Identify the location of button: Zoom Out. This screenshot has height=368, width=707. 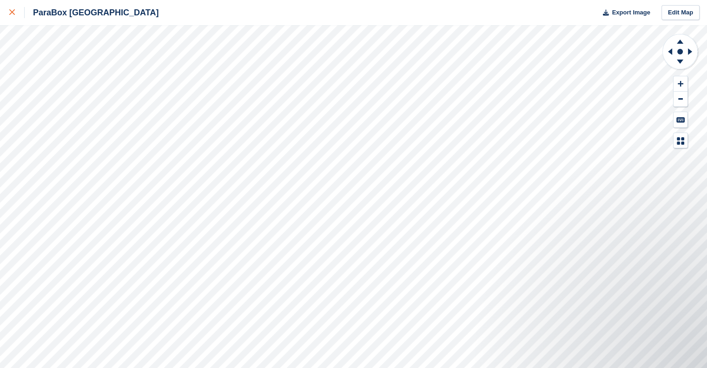
(680, 99).